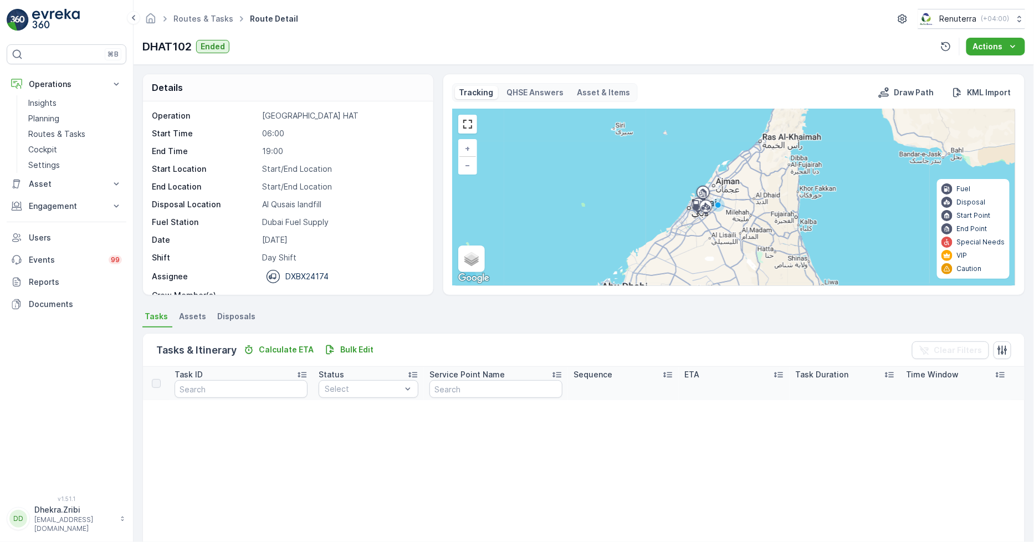 The height and width of the screenshot is (542, 1034). What do you see at coordinates (192, 316) in the screenshot?
I see `span: Assets` at bounding box center [192, 316].